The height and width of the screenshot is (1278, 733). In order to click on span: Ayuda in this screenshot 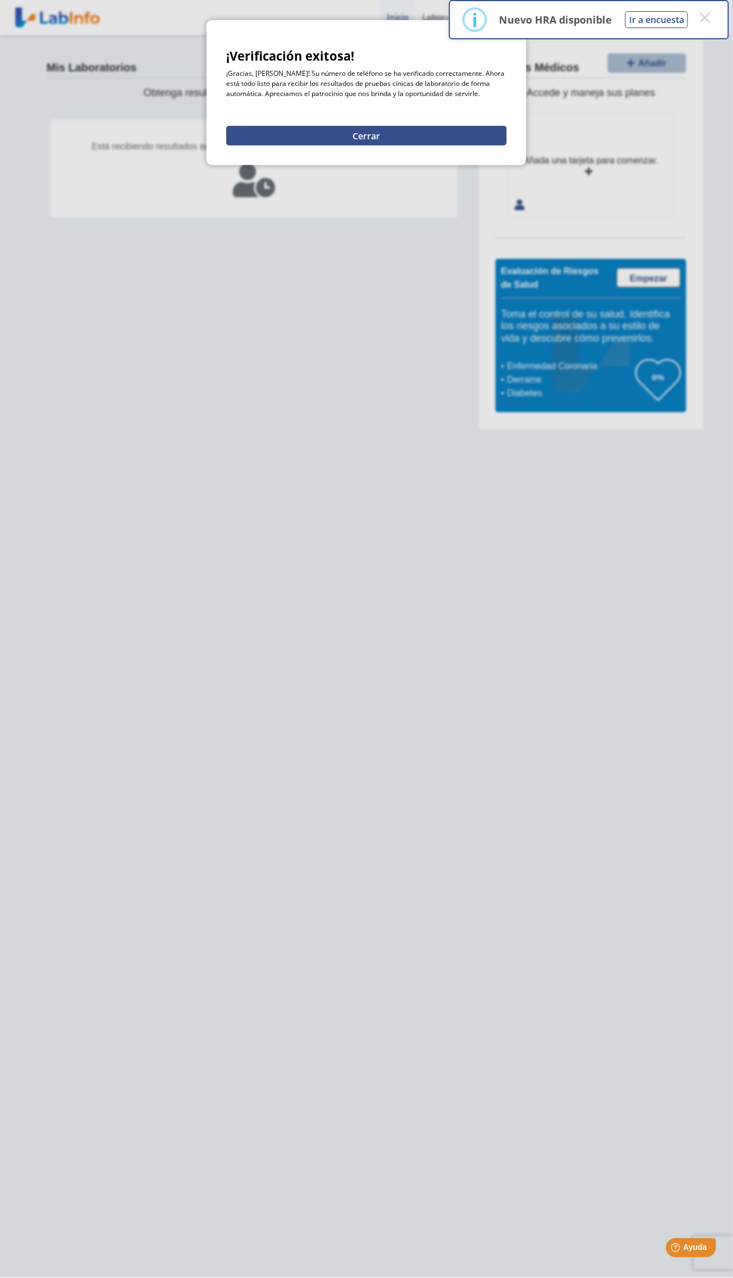, I will do `click(62, 13)`.